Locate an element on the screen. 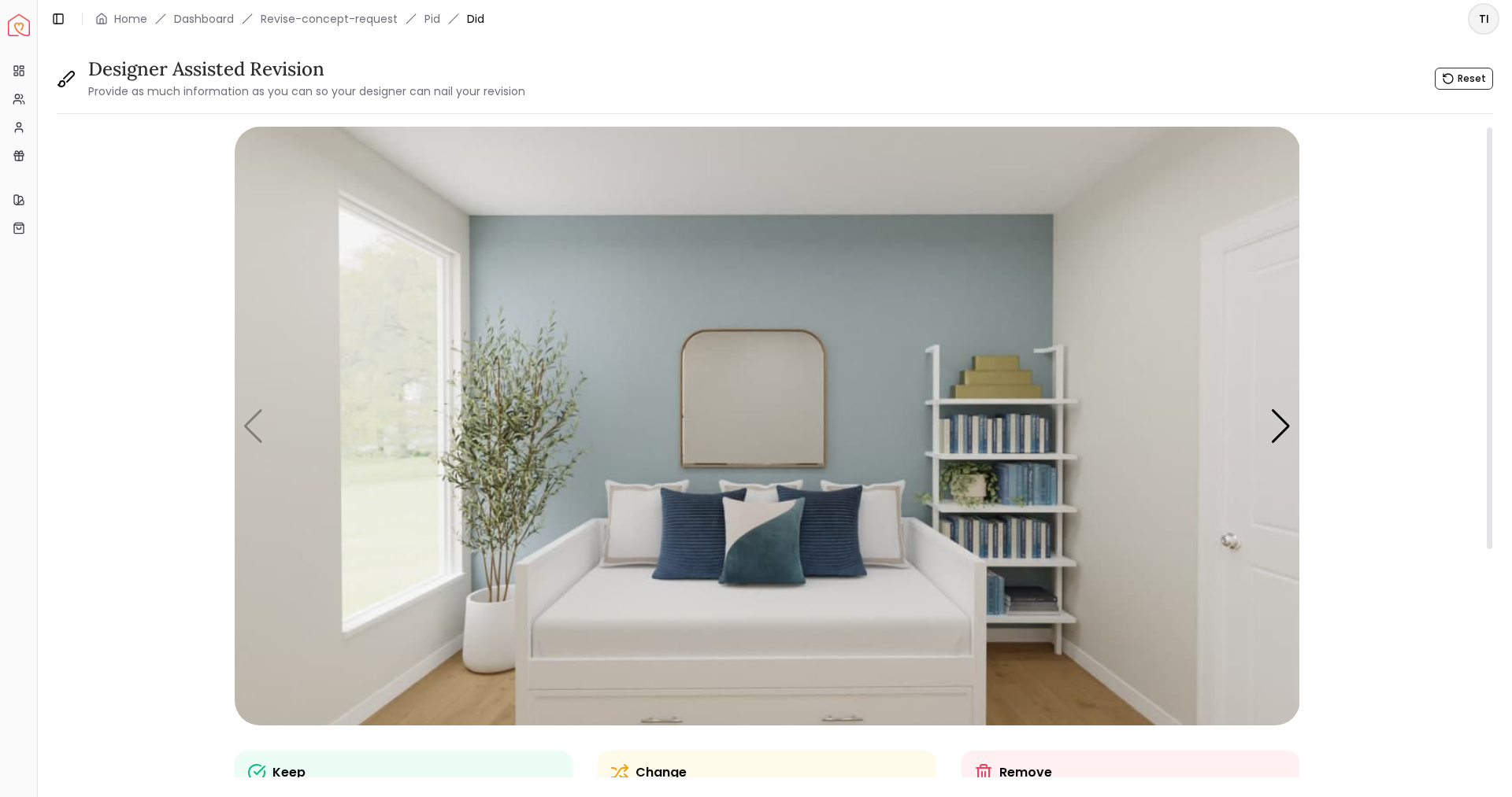  h3: Designer Assisted Revision is located at coordinates (307, 70).